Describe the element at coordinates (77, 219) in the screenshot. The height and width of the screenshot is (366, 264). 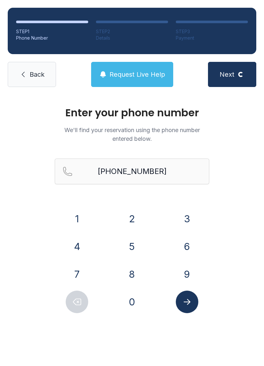
I see `button: 1` at that location.